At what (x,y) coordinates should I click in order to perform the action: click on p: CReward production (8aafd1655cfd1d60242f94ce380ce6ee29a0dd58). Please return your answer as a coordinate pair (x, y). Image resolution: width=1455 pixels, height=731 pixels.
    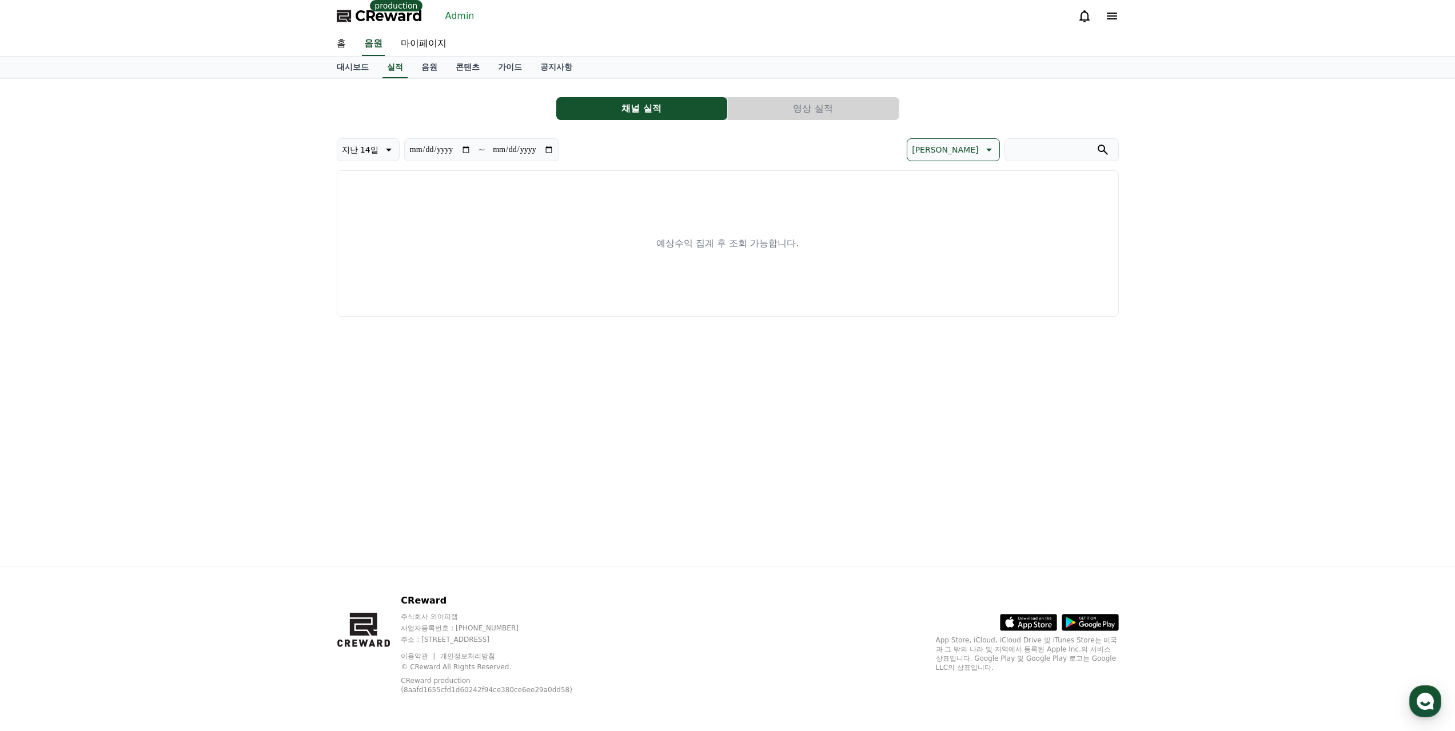
    Looking at the image, I should click on (492, 685).